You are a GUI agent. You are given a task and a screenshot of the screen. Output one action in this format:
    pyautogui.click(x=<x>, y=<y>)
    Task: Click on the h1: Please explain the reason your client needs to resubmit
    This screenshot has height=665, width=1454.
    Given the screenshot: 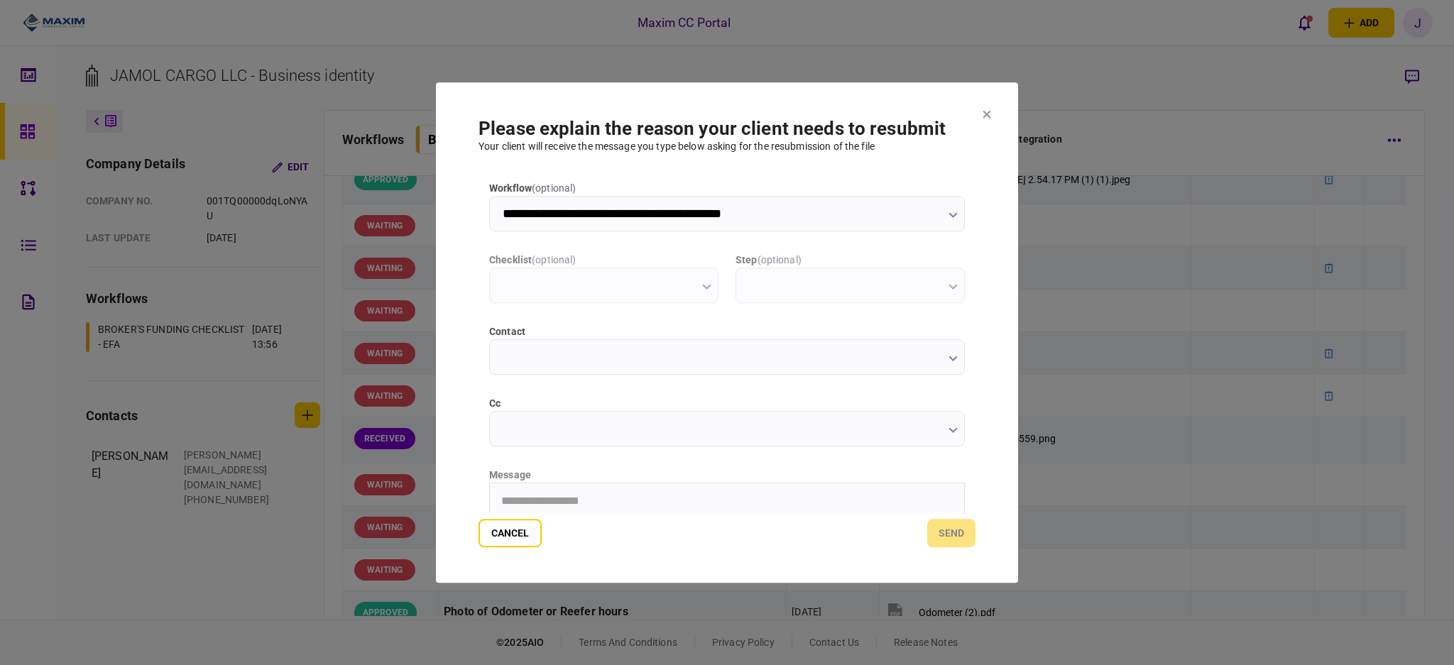 What is the action you would take?
    pyautogui.click(x=727, y=128)
    